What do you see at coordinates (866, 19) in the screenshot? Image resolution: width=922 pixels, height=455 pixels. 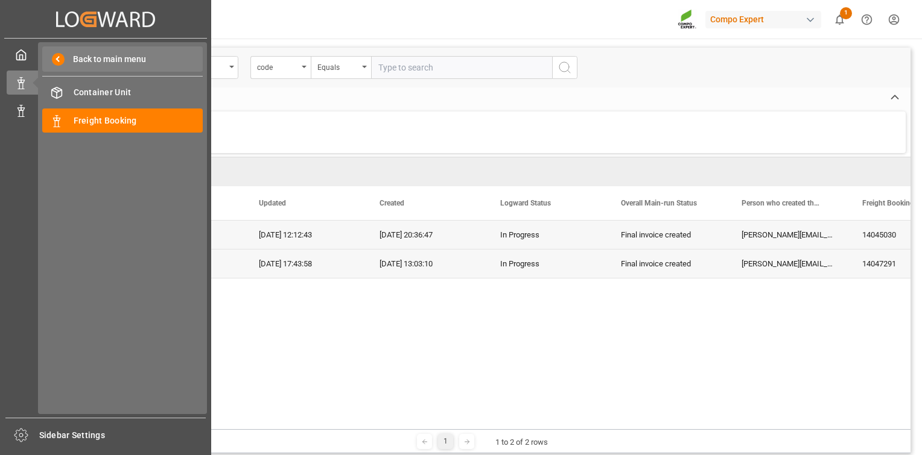 I see `button: Help Center` at bounding box center [866, 19].